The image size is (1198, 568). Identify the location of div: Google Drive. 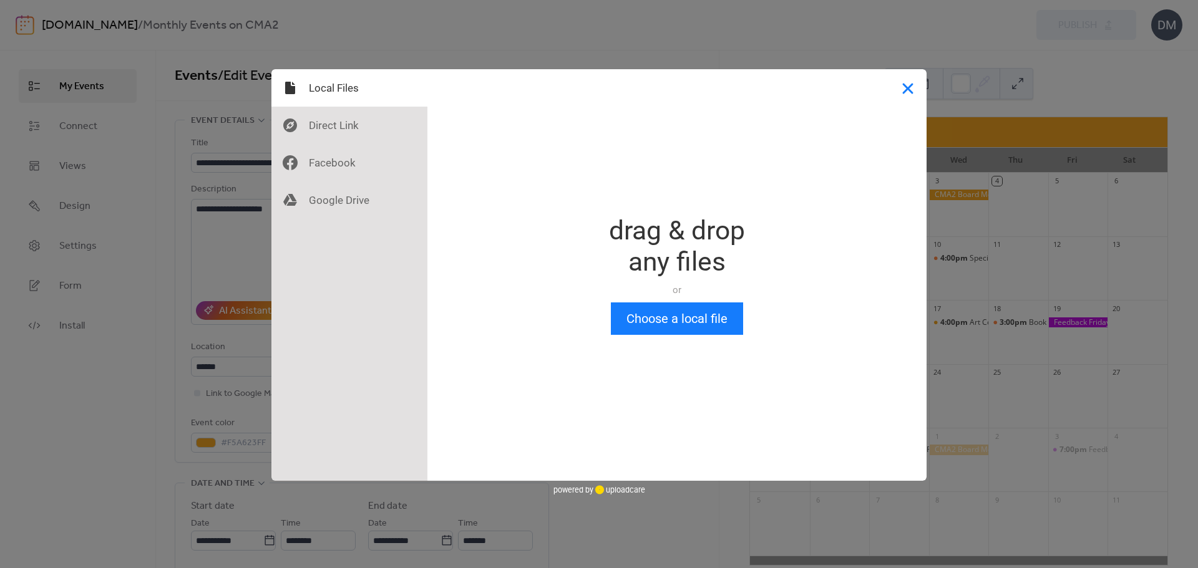
(349, 200).